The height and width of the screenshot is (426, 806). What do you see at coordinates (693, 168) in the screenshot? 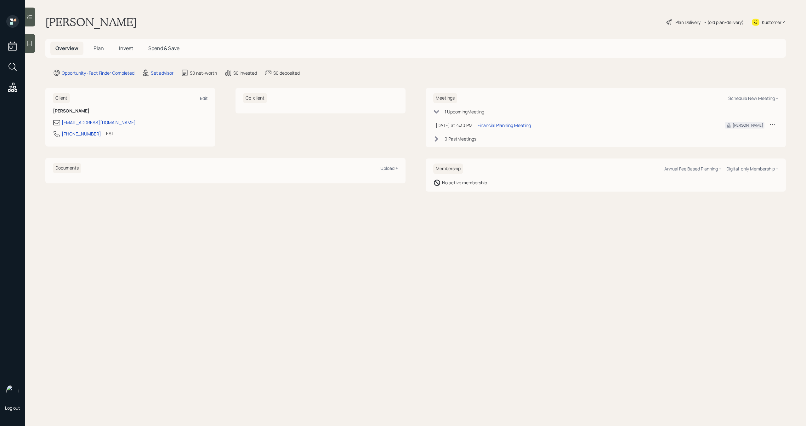
I see `div: Annual Fee Based Planning +` at bounding box center [693, 168].